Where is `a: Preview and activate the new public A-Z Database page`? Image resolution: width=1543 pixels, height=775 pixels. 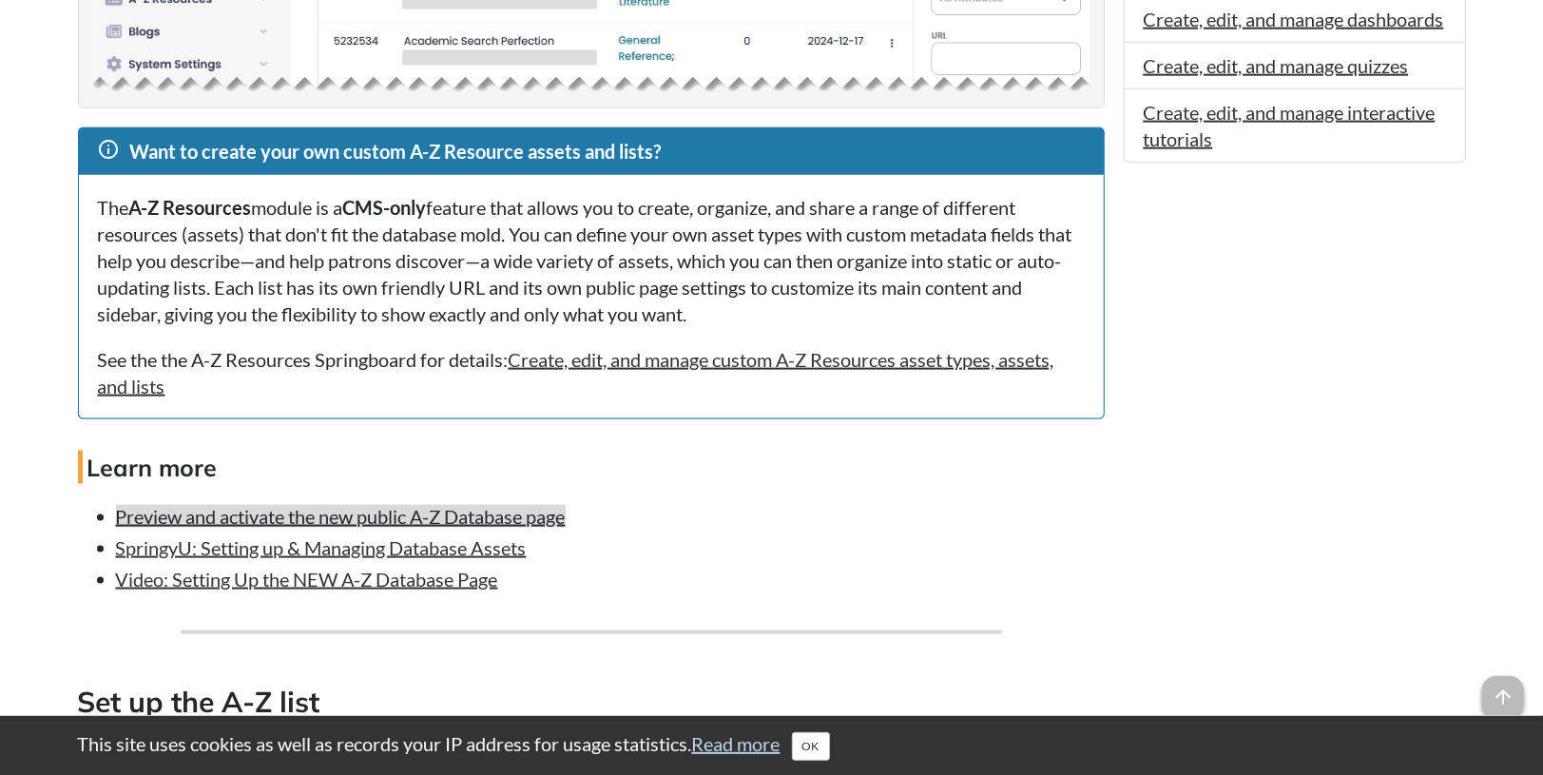
a: Preview and activate the new public A-Z Database page is located at coordinates (340, 516).